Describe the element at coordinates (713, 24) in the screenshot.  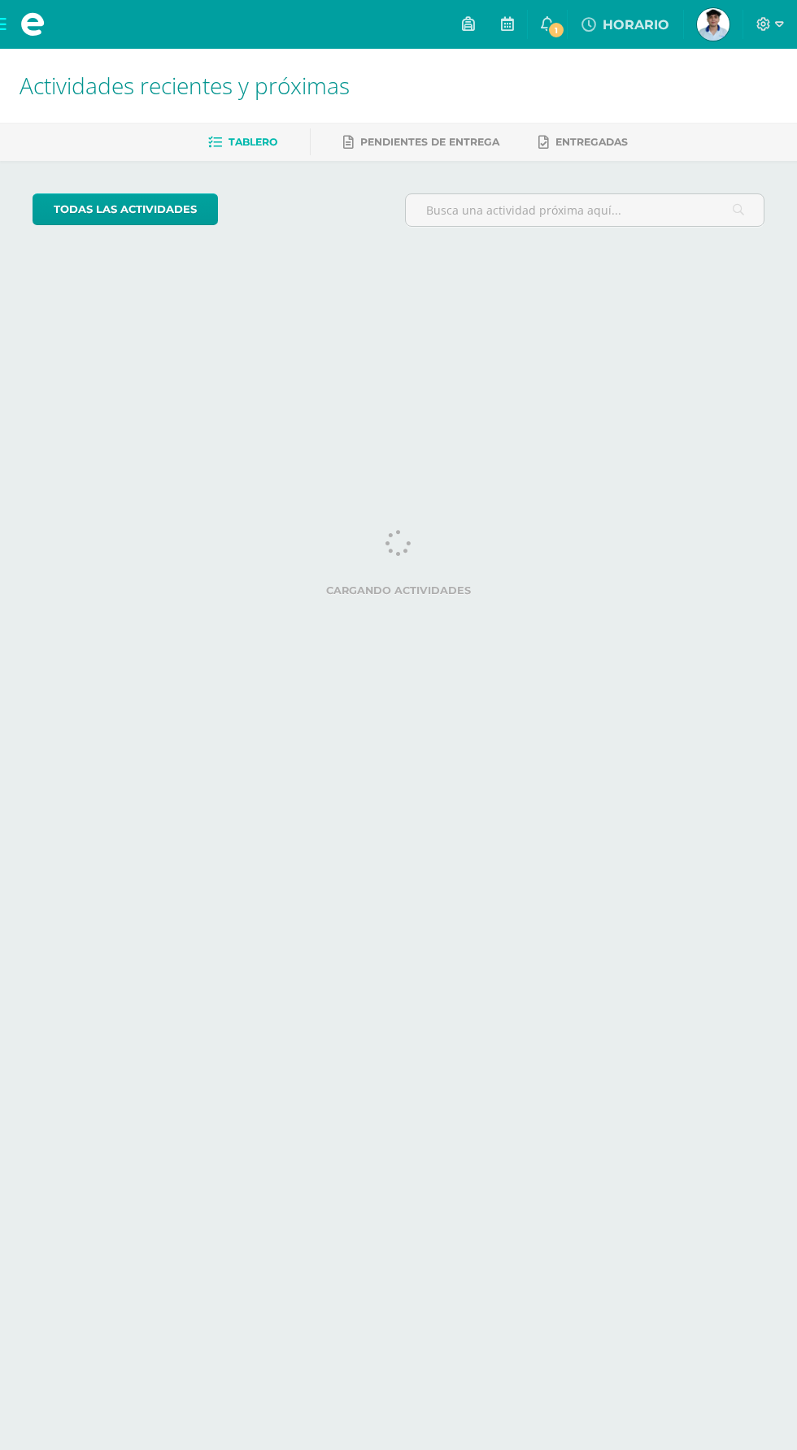
I see `img: 06c4c350a71096b837e7fba122916920.png` at that location.